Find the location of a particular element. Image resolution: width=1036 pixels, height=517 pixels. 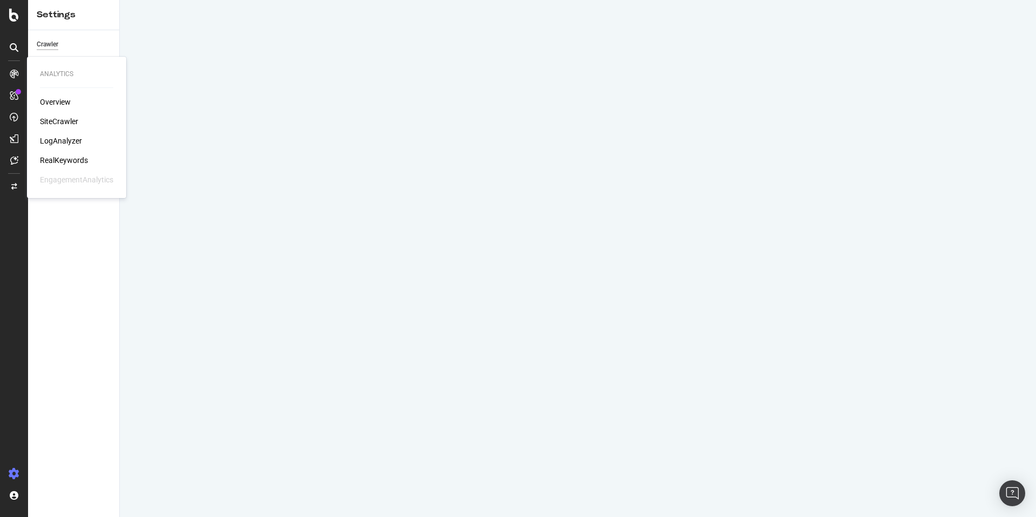

a: SiteCrawler is located at coordinates (59, 121).